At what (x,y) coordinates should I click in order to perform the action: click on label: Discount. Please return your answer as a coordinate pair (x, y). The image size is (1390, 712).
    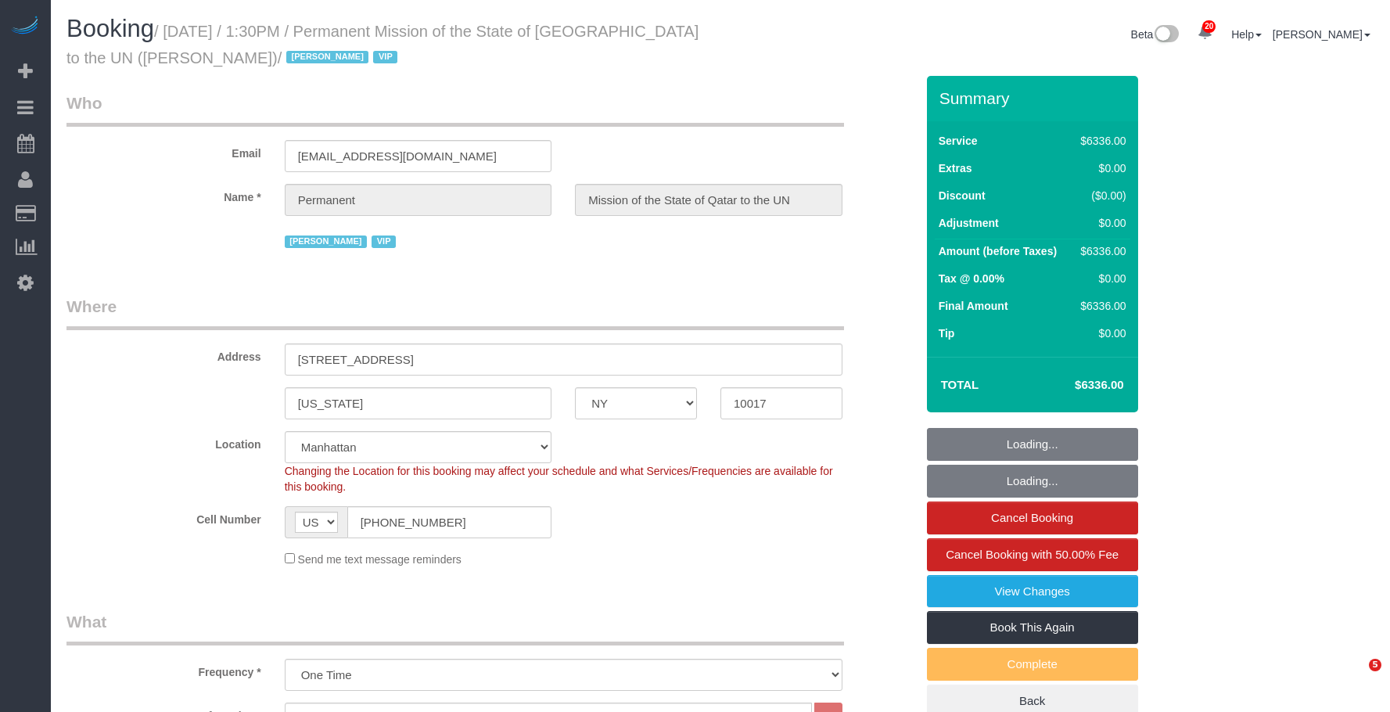
    Looking at the image, I should click on (962, 196).